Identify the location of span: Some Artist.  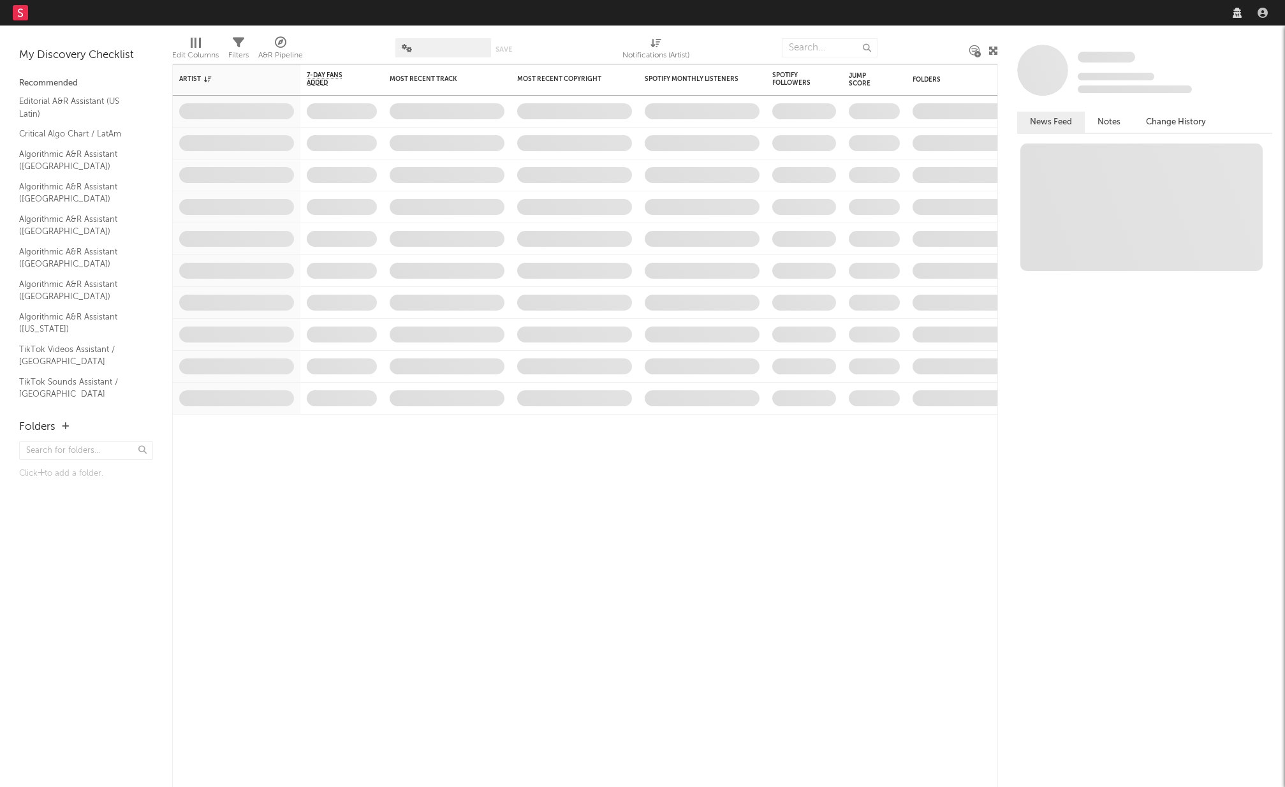
(1106, 57).